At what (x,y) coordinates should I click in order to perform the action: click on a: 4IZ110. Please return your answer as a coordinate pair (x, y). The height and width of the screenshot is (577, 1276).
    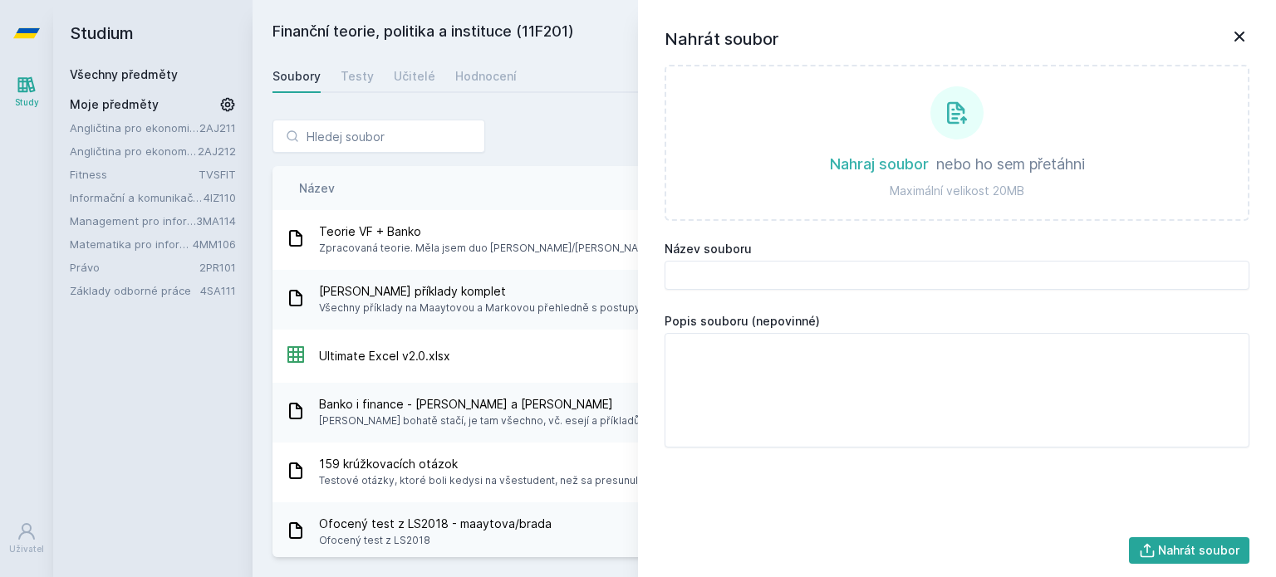
    Looking at the image, I should click on (219, 198).